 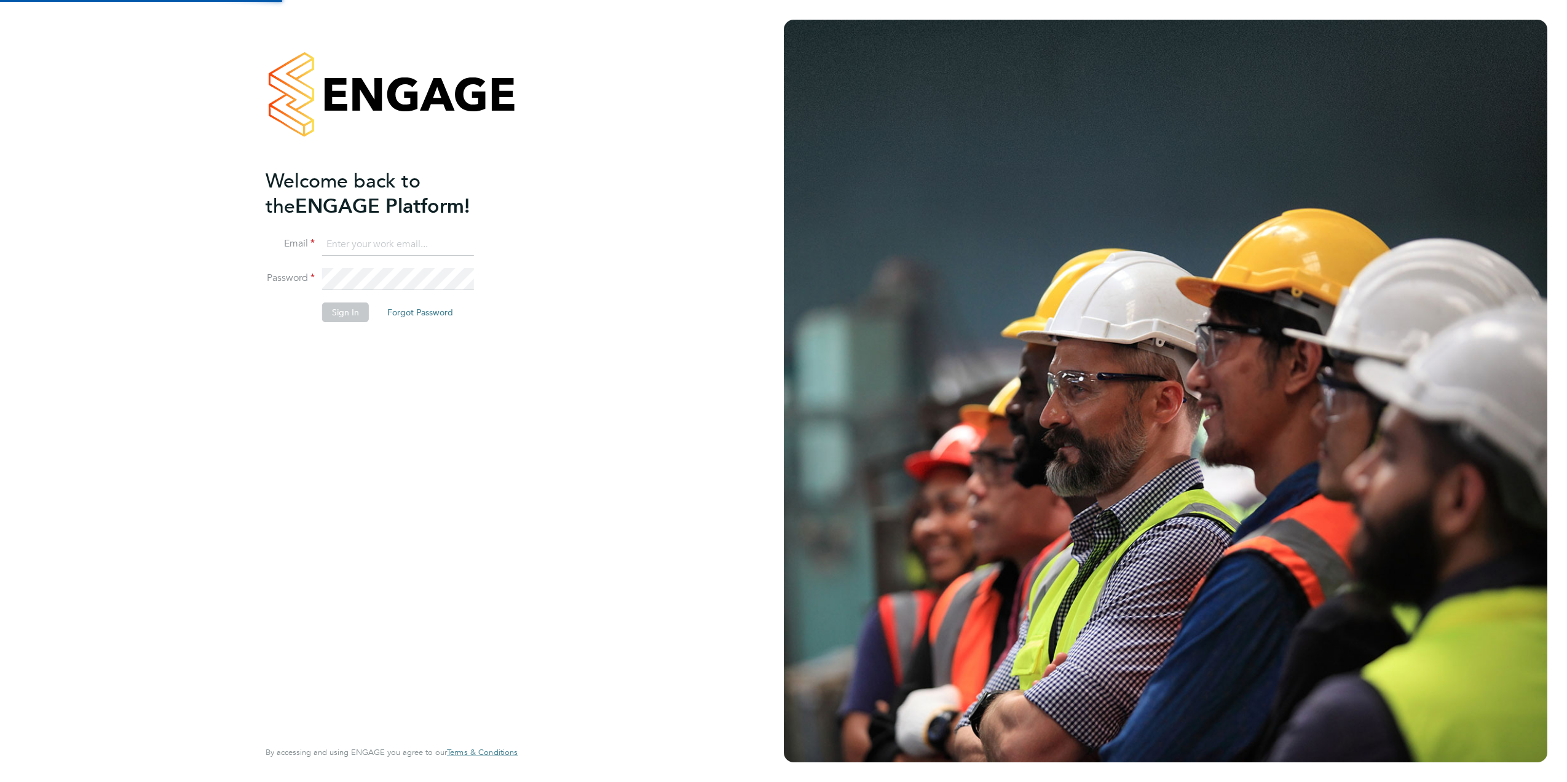 I want to click on button: Forgot Password, so click(x=420, y=312).